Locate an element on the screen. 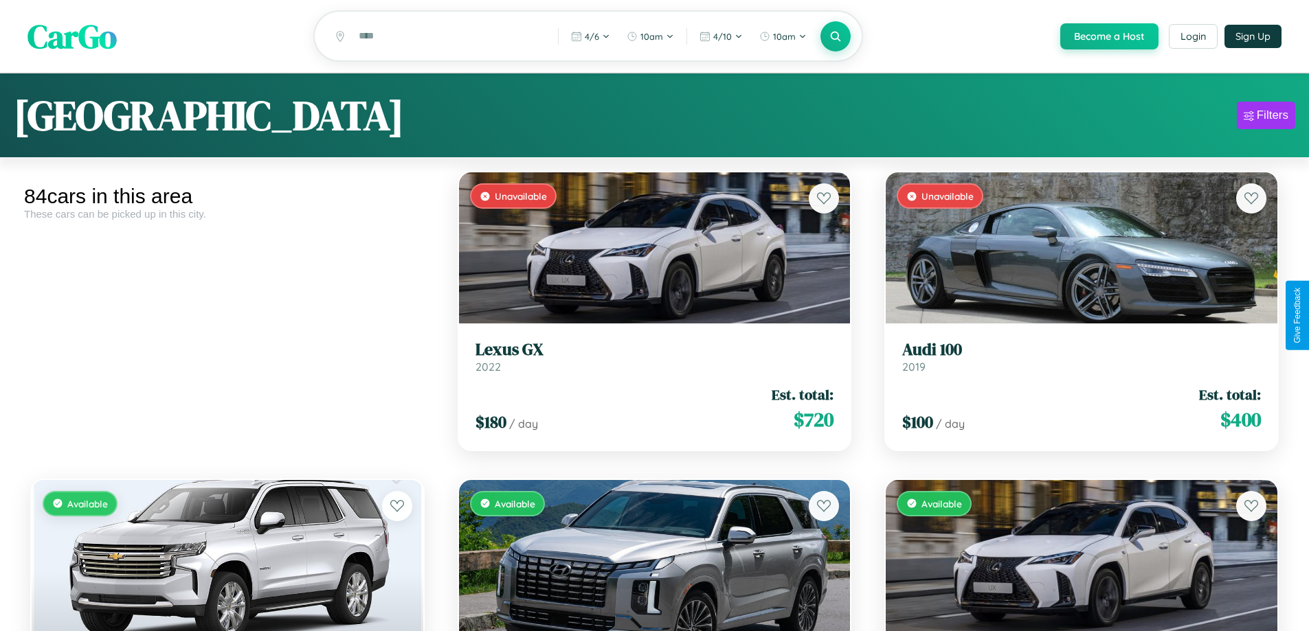  button: 4/10 is located at coordinates (721, 36).